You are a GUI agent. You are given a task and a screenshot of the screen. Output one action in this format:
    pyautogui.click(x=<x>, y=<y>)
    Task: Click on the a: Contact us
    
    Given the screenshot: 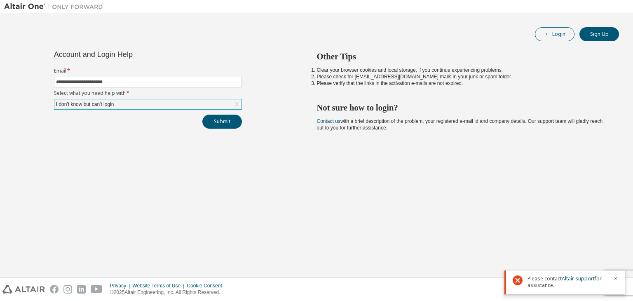 What is the action you would take?
    pyautogui.click(x=329, y=121)
    